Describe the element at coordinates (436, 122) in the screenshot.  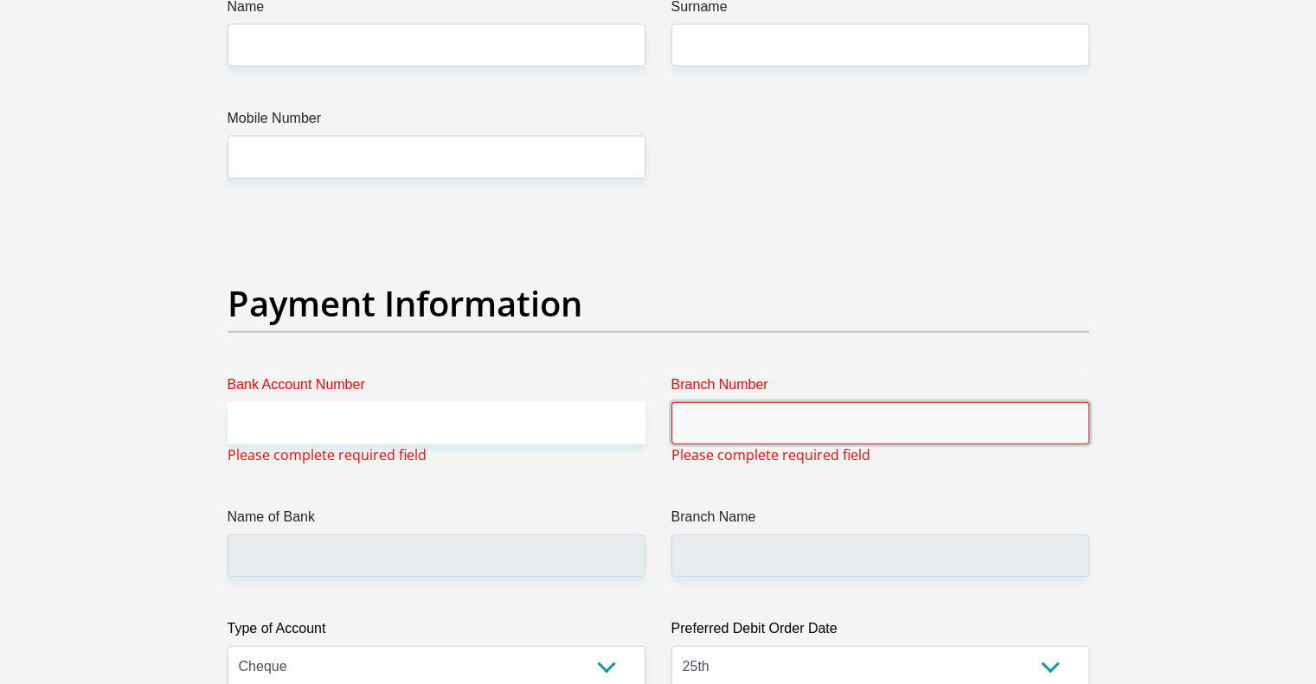
I see `label: Mobile Number` at that location.